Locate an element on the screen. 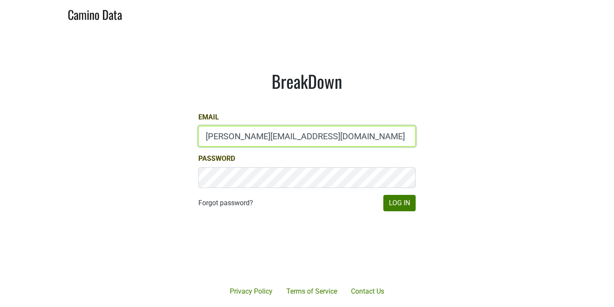 The width and height of the screenshot is (614, 307). h1: BreakDown is located at coordinates (307, 81).